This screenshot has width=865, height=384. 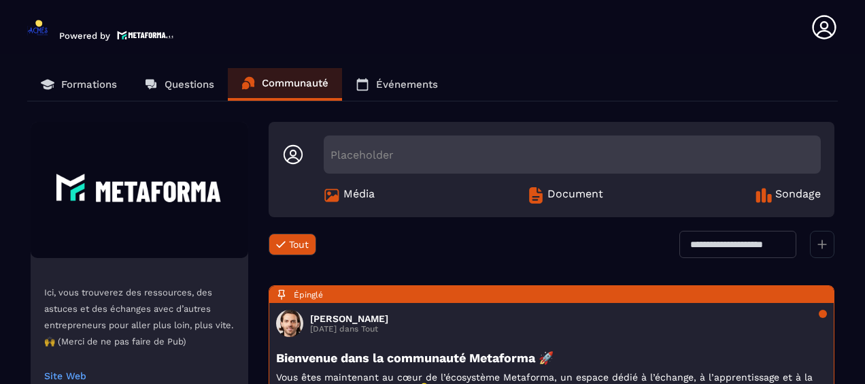 What do you see at coordinates (89, 84) in the screenshot?
I see `p: Formations` at bounding box center [89, 84].